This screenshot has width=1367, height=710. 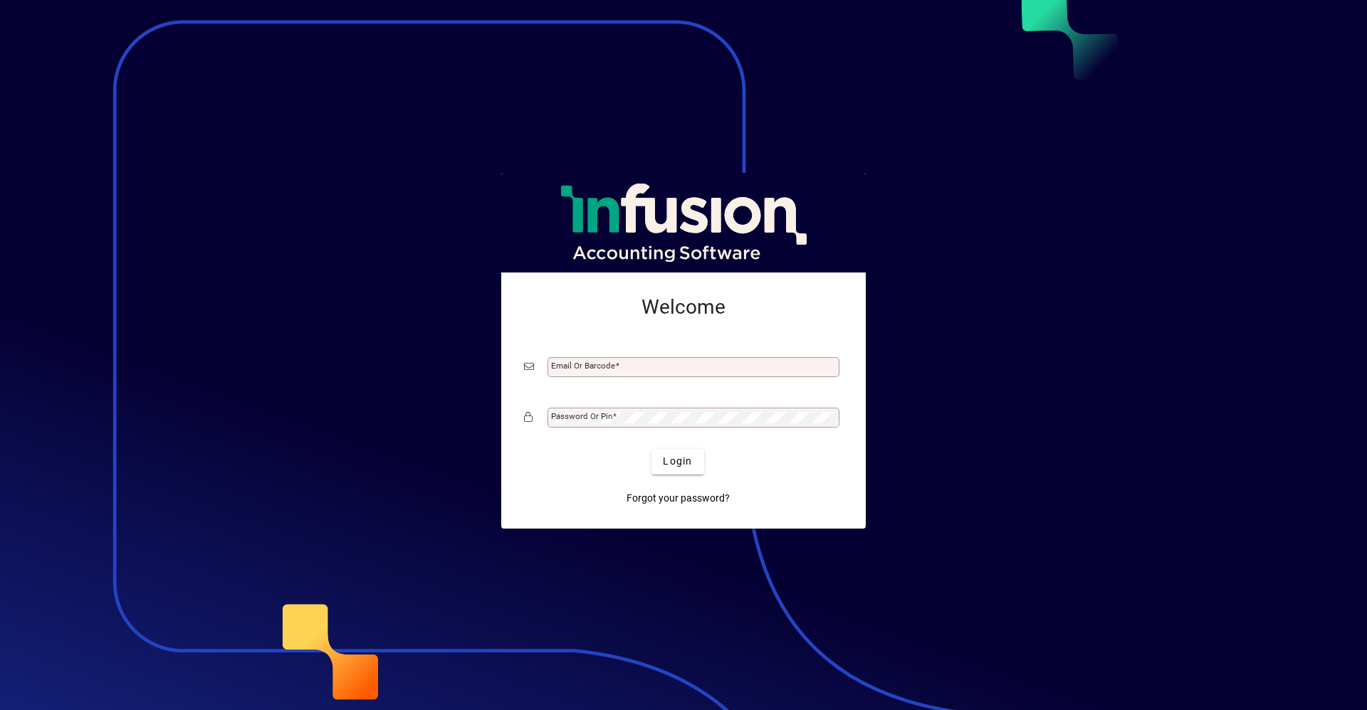 What do you see at coordinates (683, 307) in the screenshot?
I see `h2: Welcome` at bounding box center [683, 307].